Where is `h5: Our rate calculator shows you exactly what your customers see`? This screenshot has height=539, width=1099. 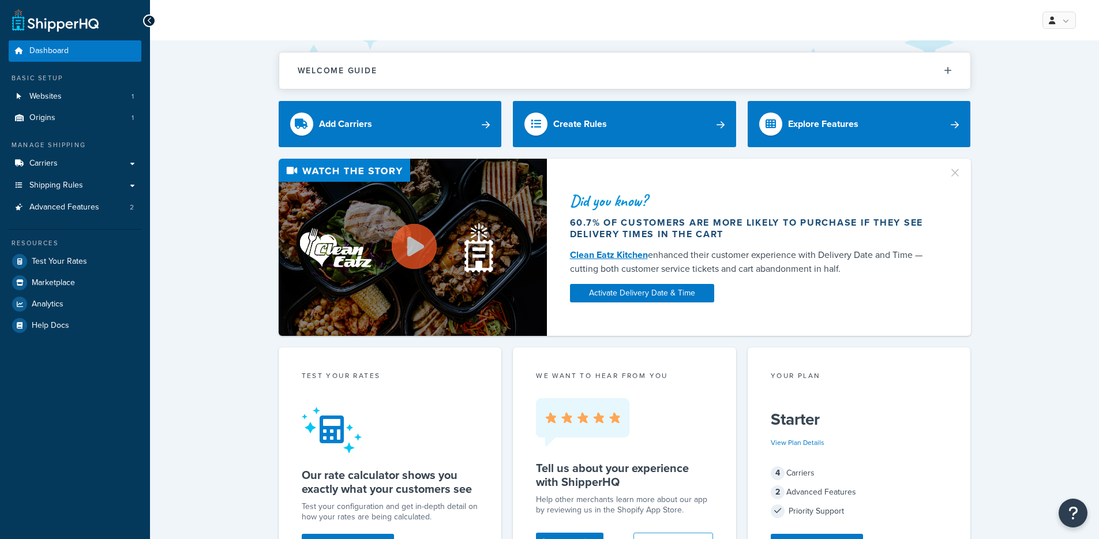
h5: Our rate calculator shows you exactly what your customers see is located at coordinates (390, 482).